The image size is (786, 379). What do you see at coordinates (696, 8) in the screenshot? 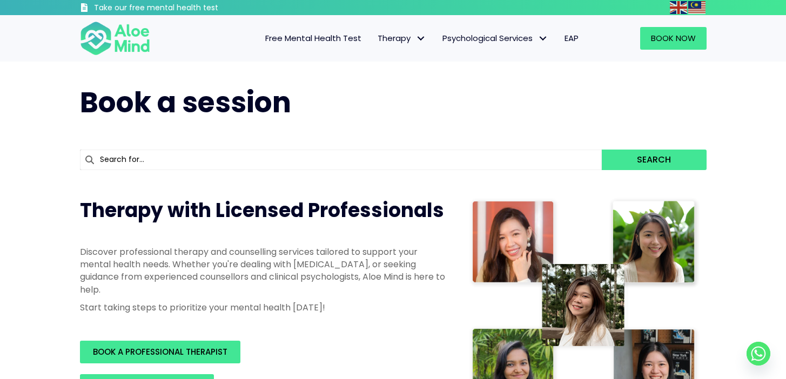
I see `img: ms` at bounding box center [696, 8].